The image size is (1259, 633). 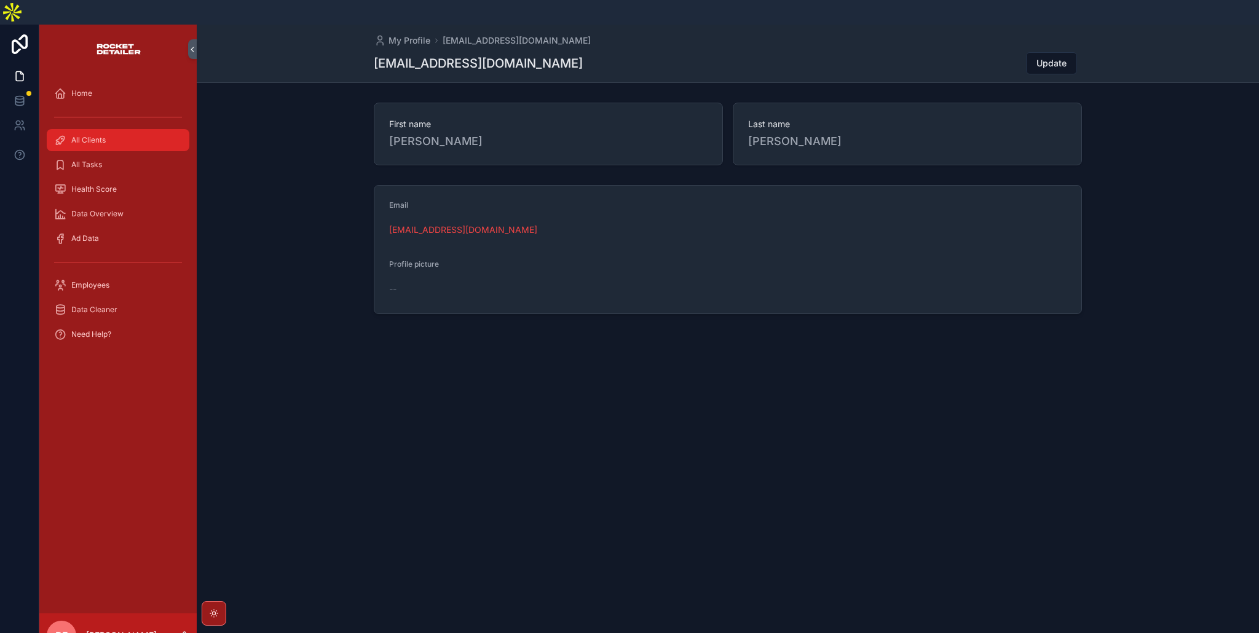 I want to click on span: My Profile, so click(x=409, y=41).